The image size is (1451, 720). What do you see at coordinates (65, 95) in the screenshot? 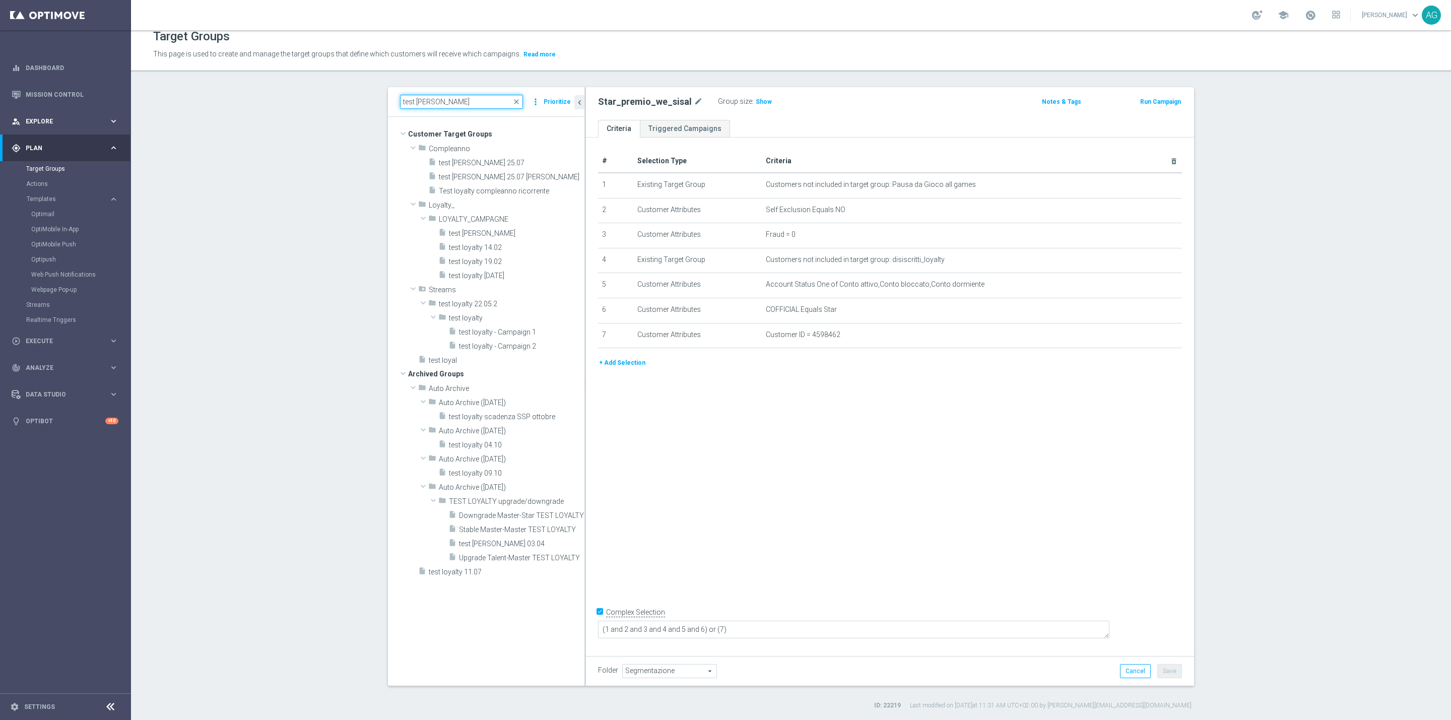
I see `div: Mission Control` at bounding box center [65, 95].